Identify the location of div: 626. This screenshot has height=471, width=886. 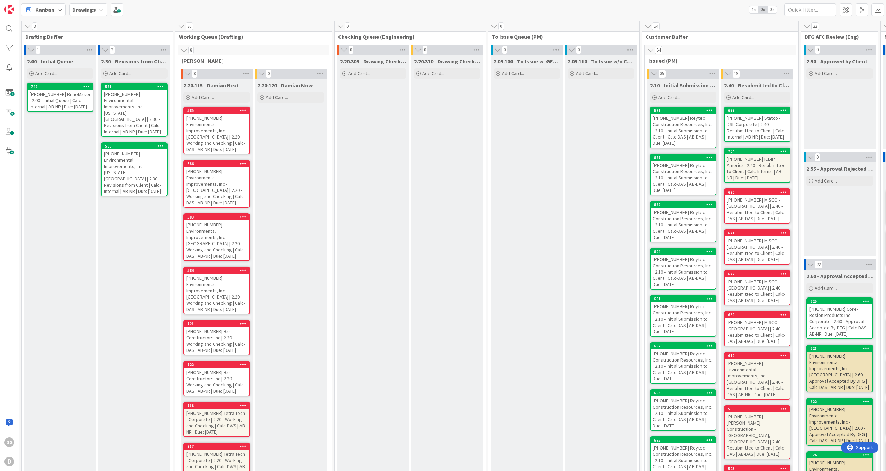
(841, 455).